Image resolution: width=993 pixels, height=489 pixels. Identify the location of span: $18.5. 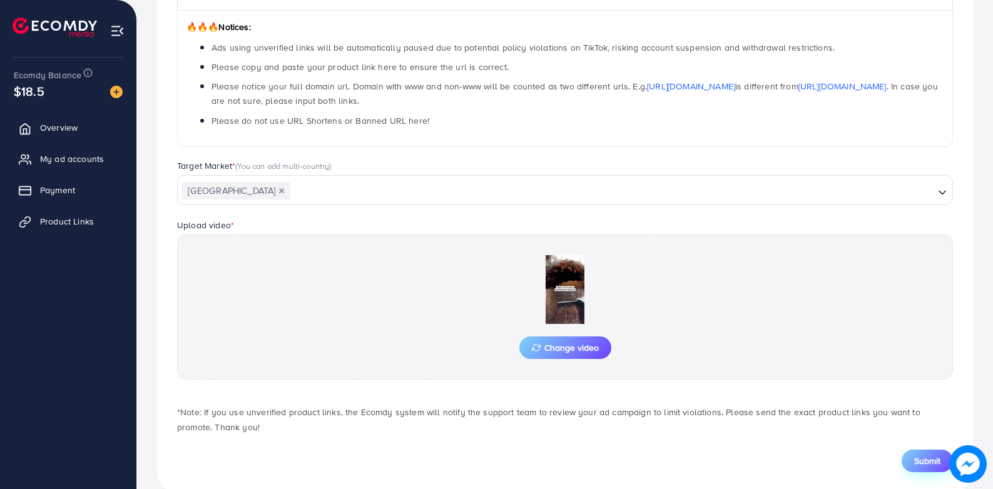
(29, 91).